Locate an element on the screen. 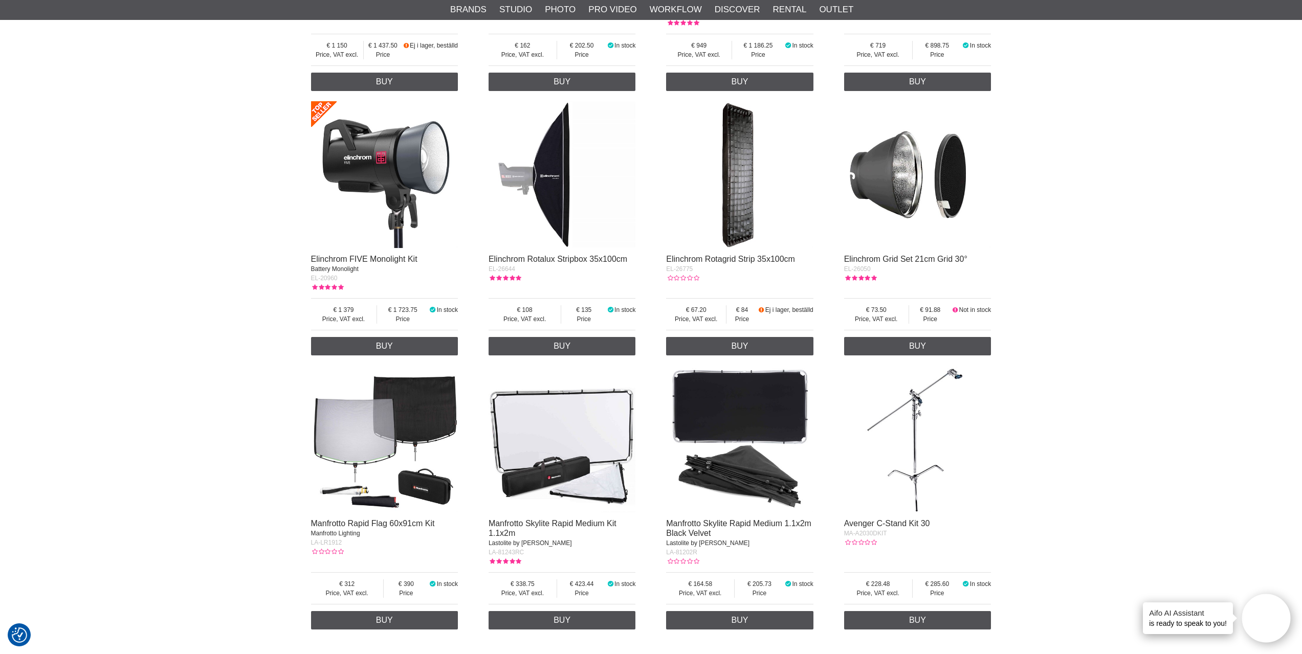 This screenshot has height=654, width=1302. span: 949 is located at coordinates (699, 46).